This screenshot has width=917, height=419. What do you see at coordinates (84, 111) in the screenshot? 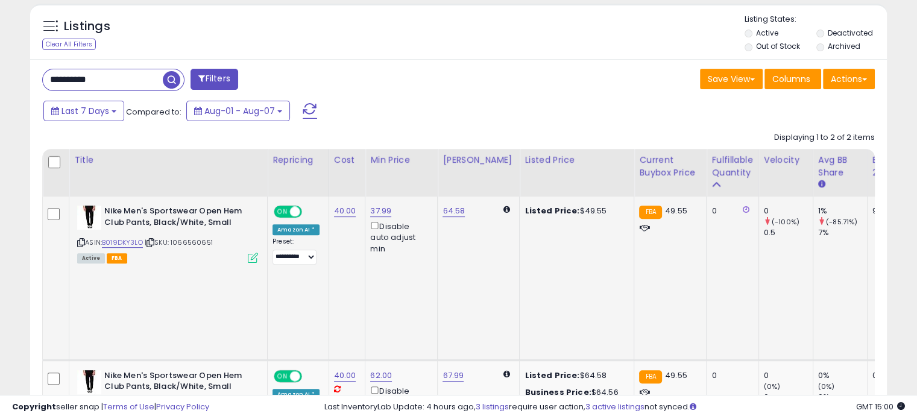
I see `button: Last 7 Days` at bounding box center [84, 111].